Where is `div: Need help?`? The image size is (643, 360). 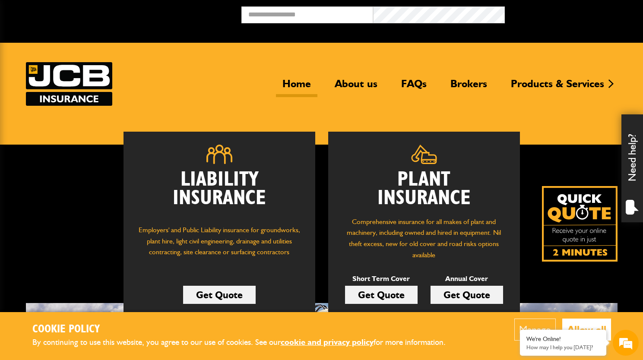
div: Need help? is located at coordinates (632, 168).